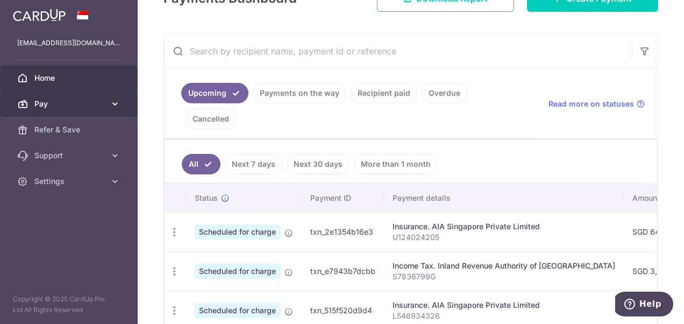 The image size is (684, 324). What do you see at coordinates (70, 78) in the screenshot?
I see `span: Home` at bounding box center [70, 78].